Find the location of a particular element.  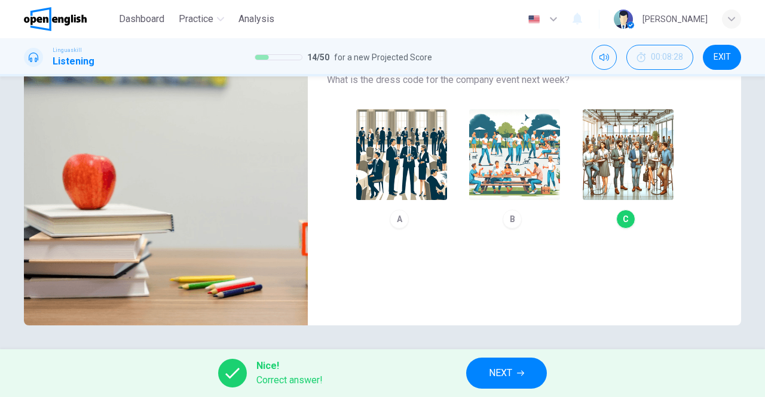

span: EXIT is located at coordinates (722, 57).